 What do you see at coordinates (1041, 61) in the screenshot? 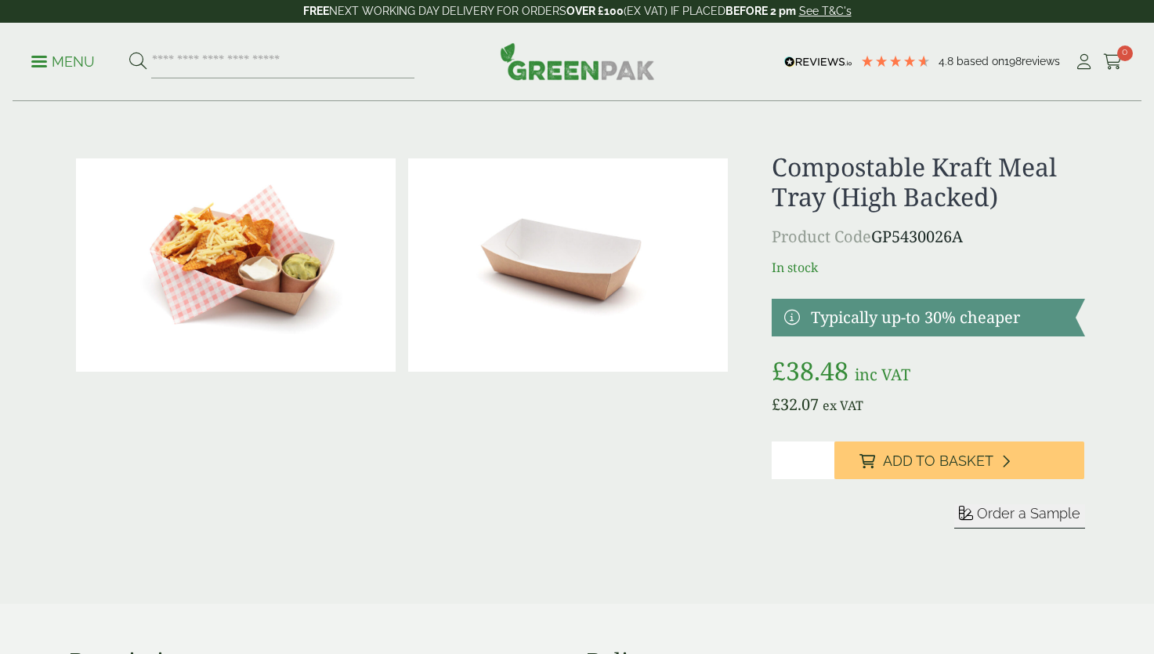
I see `span: reviews` at bounding box center [1041, 61].